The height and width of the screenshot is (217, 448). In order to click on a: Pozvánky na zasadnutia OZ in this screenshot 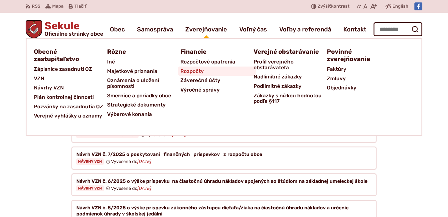, I will do `click(70, 106)`.